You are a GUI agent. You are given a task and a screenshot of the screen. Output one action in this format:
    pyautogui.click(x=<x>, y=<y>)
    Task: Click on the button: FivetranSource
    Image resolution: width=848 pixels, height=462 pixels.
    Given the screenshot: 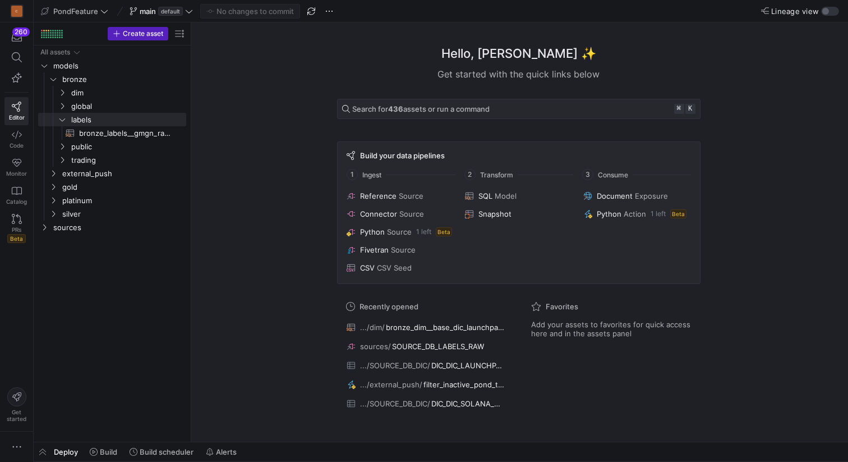 What is the action you would take?
    pyautogui.click(x=400, y=250)
    